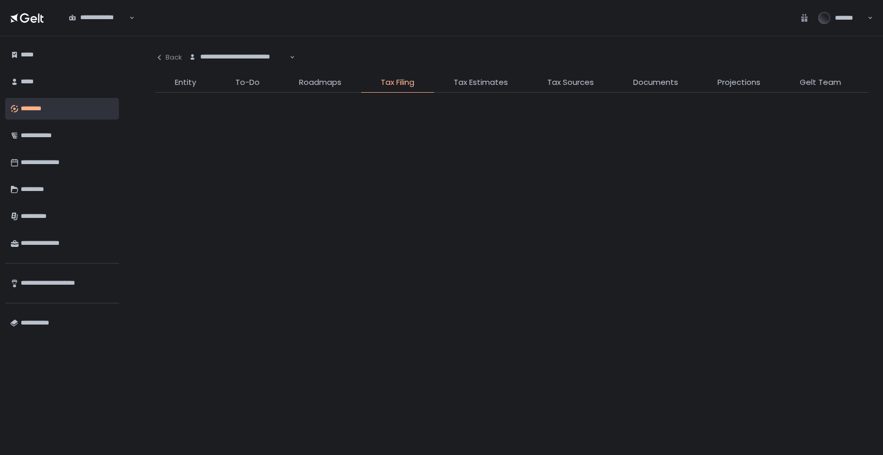 This screenshot has width=883, height=455. What do you see at coordinates (169, 57) in the screenshot?
I see `div: Back` at bounding box center [169, 57].